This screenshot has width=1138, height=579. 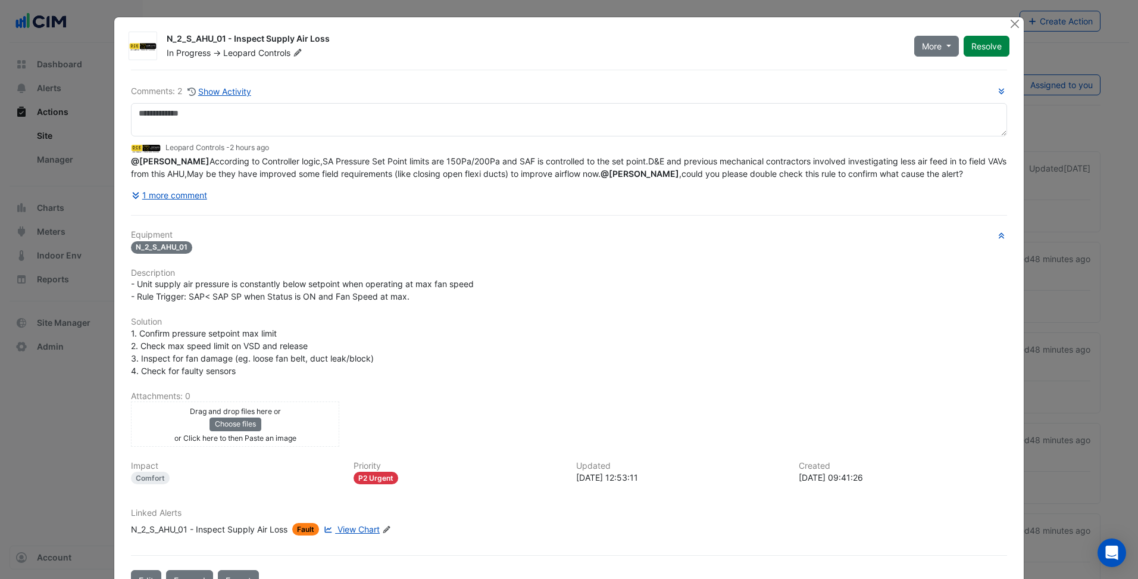 I want to click on button: Resolve, so click(x=986, y=46).